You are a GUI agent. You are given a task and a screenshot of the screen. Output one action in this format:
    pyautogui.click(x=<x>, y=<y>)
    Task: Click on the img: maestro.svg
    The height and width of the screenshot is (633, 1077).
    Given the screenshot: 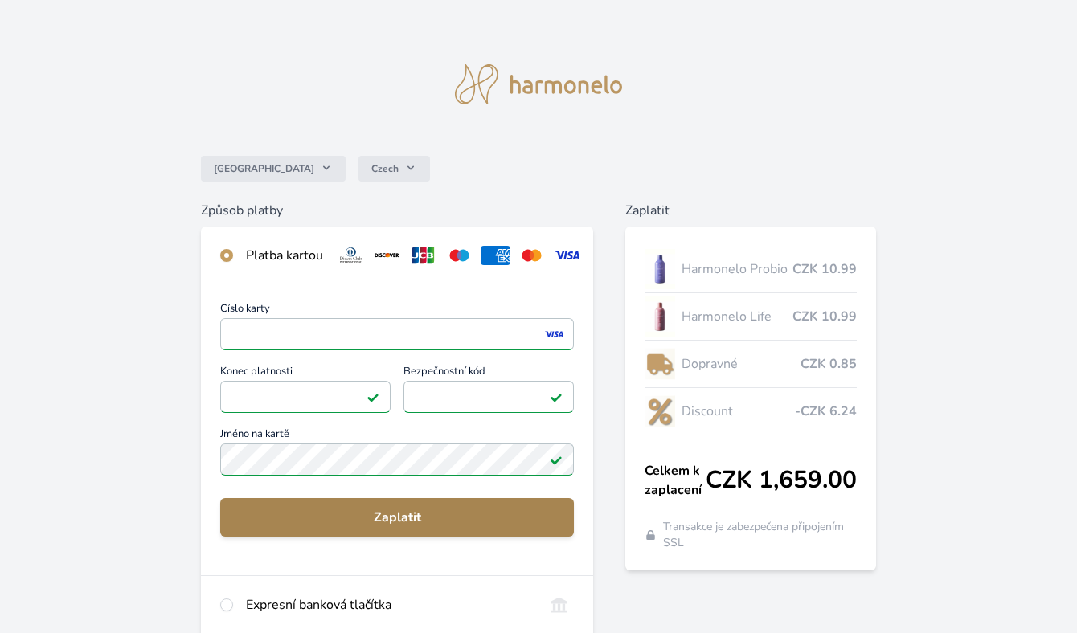 What is the action you would take?
    pyautogui.click(x=459, y=256)
    